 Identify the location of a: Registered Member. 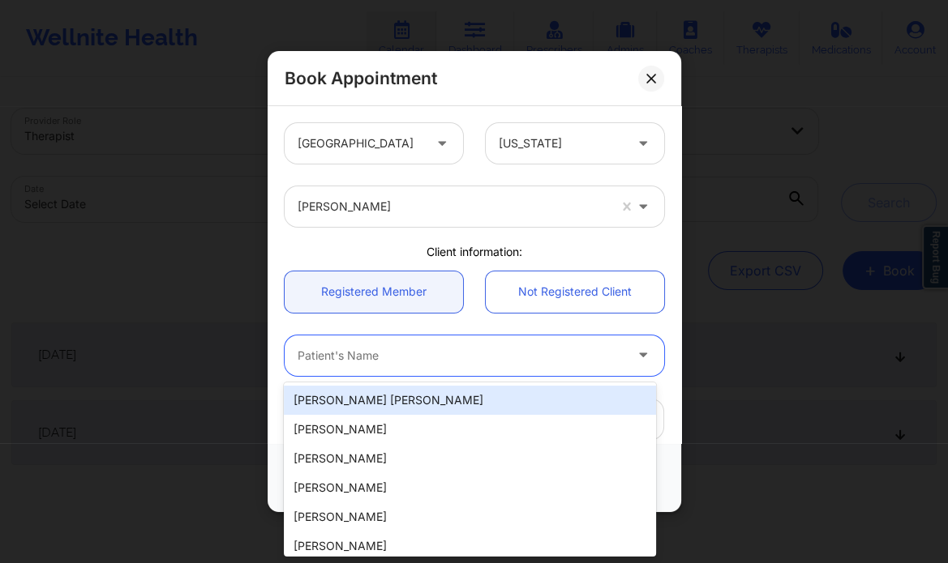
(374, 292).